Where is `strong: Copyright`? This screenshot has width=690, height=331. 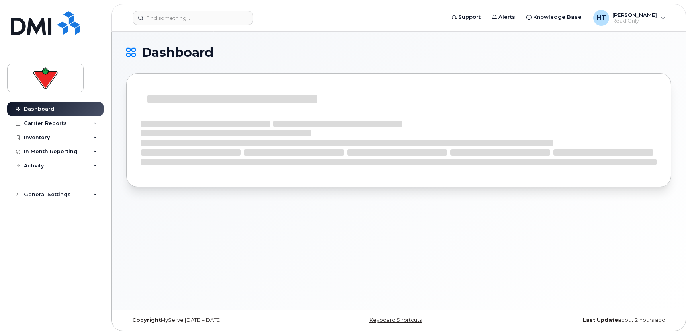
strong: Copyright is located at coordinates (147, 320).